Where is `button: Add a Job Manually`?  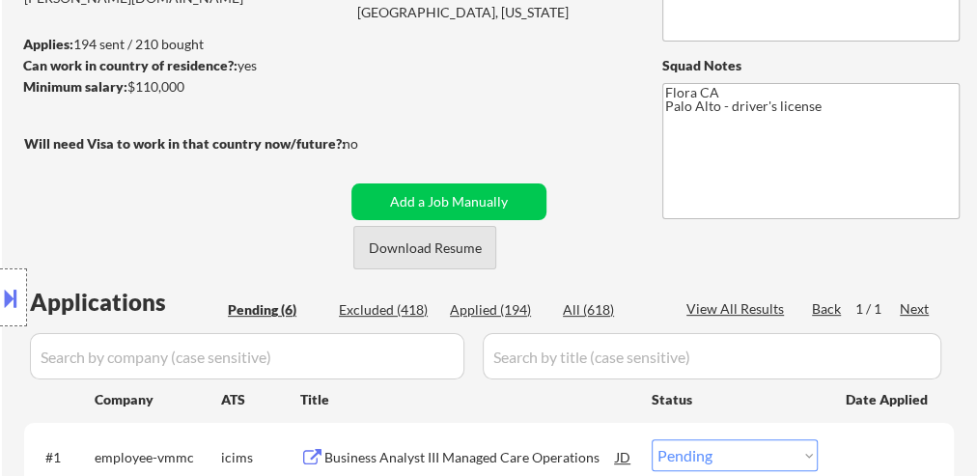 button: Add a Job Manually is located at coordinates (449, 202).